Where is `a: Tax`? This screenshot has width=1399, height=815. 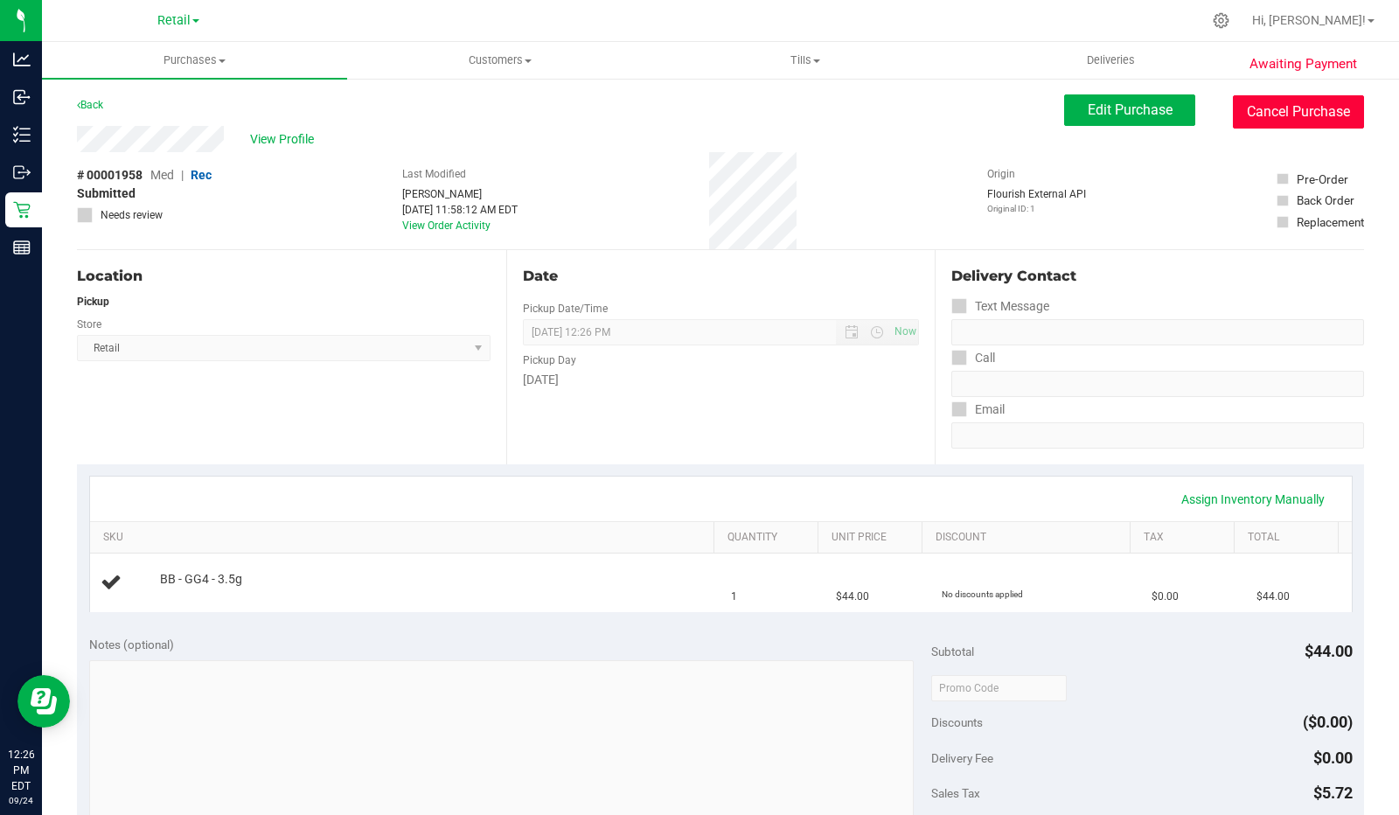 a: Tax is located at coordinates (1185, 538).